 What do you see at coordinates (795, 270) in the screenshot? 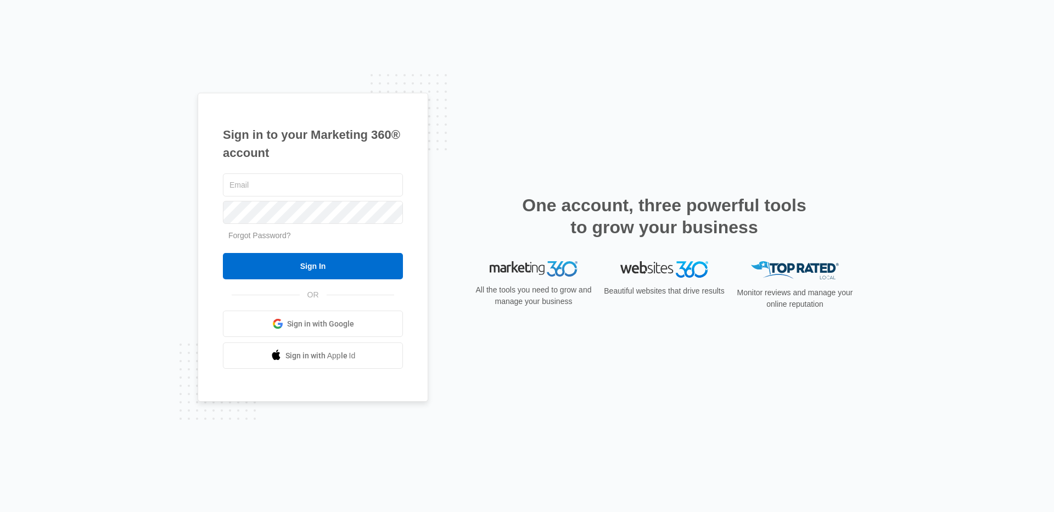
I see `img: Top Rated Local` at bounding box center [795, 270].